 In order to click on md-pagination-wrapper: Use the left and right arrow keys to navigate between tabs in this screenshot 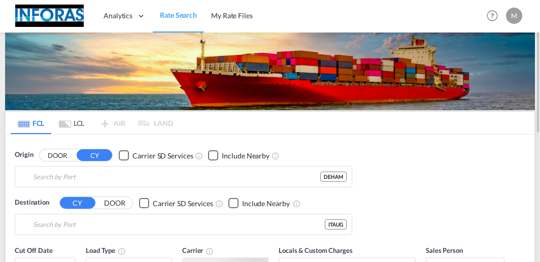, I will do `click(92, 123)`.